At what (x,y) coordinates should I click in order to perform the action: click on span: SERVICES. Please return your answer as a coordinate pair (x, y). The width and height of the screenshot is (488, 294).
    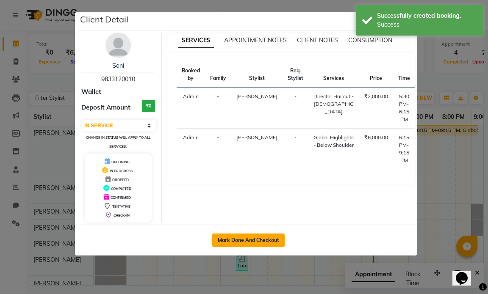
    Looking at the image, I should click on (196, 41).